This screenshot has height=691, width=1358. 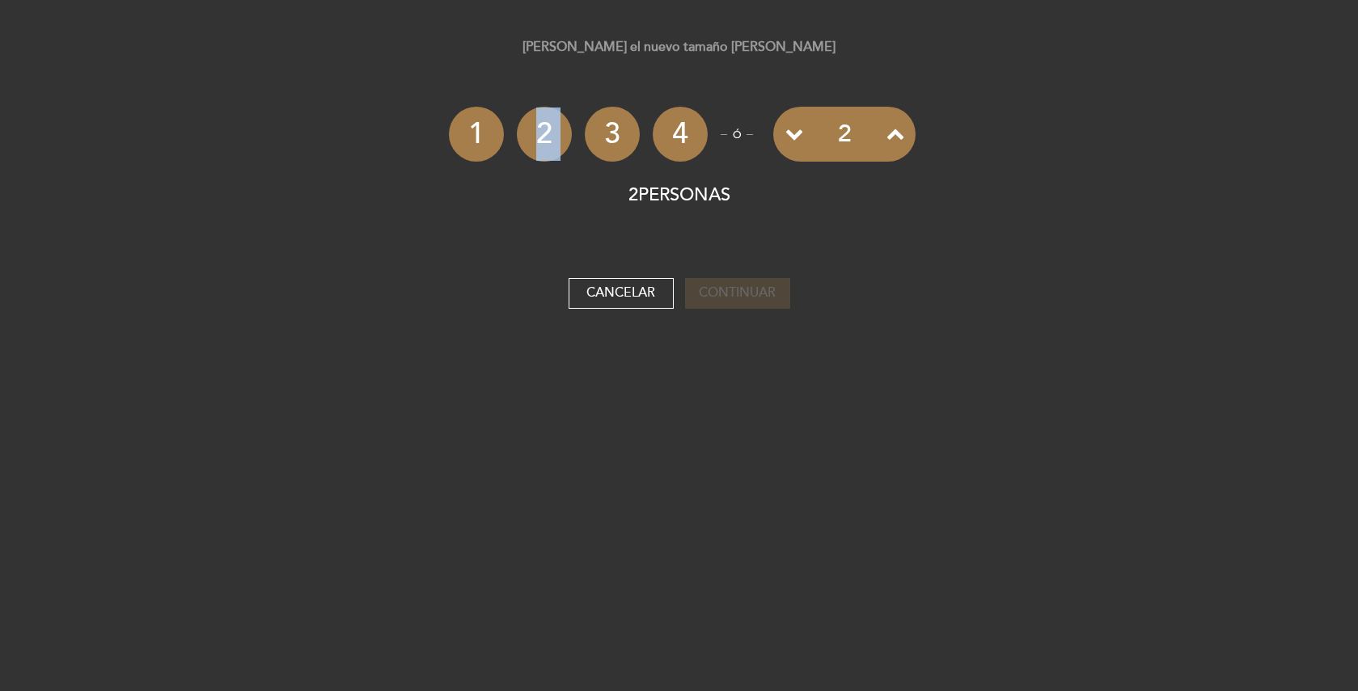 I want to click on p: ó, so click(x=737, y=135).